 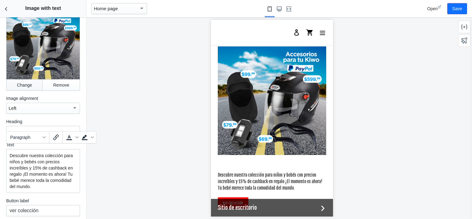 What do you see at coordinates (43, 200) in the screenshot?
I see `label: Button label` at bounding box center [43, 200].